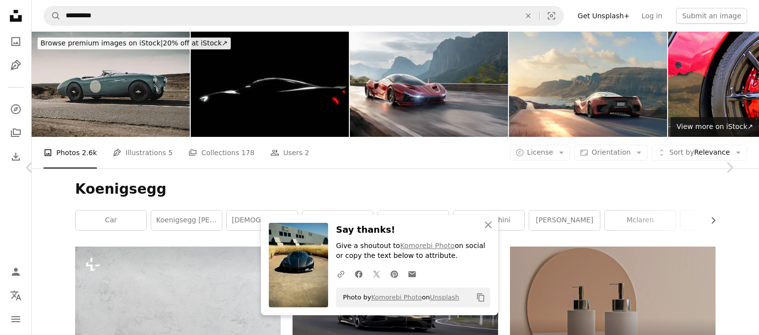 The image size is (759, 335). Describe the element at coordinates (396, 315) in the screenshot. I see `a: black porsche 911 on road during daytime` at that location.